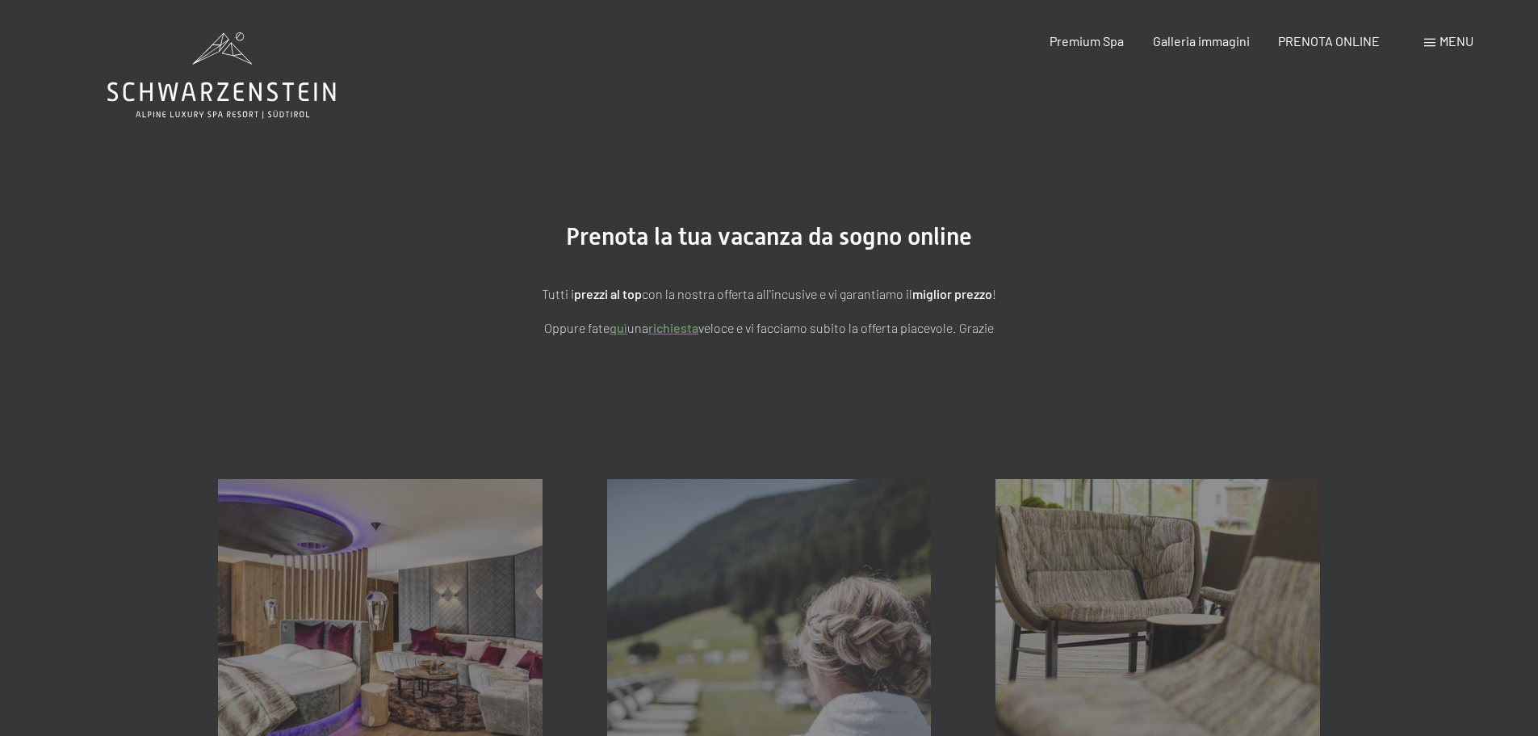 The image size is (1538, 736). What do you see at coordinates (1329, 40) in the screenshot?
I see `span: PRENOTA ONLINE` at bounding box center [1329, 40].